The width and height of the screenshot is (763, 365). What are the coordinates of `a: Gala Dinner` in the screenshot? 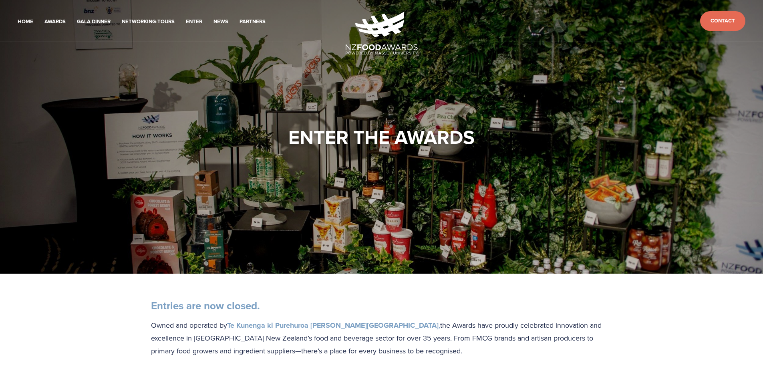 It's located at (94, 22).